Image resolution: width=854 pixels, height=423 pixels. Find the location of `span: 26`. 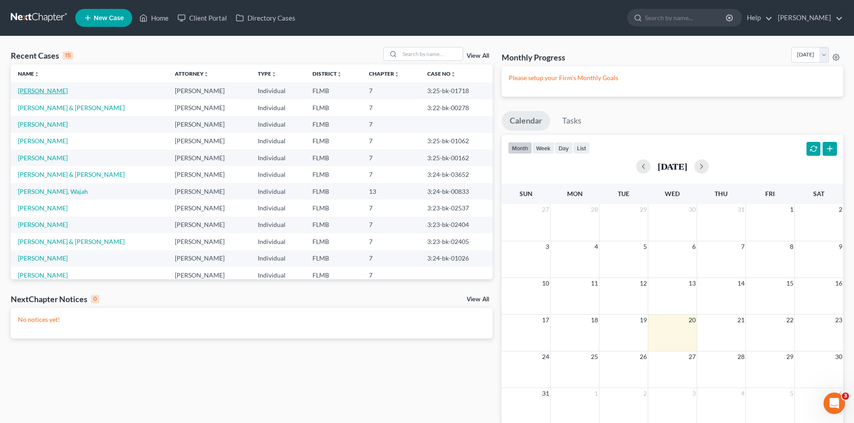

span: 26 is located at coordinates (643, 357).